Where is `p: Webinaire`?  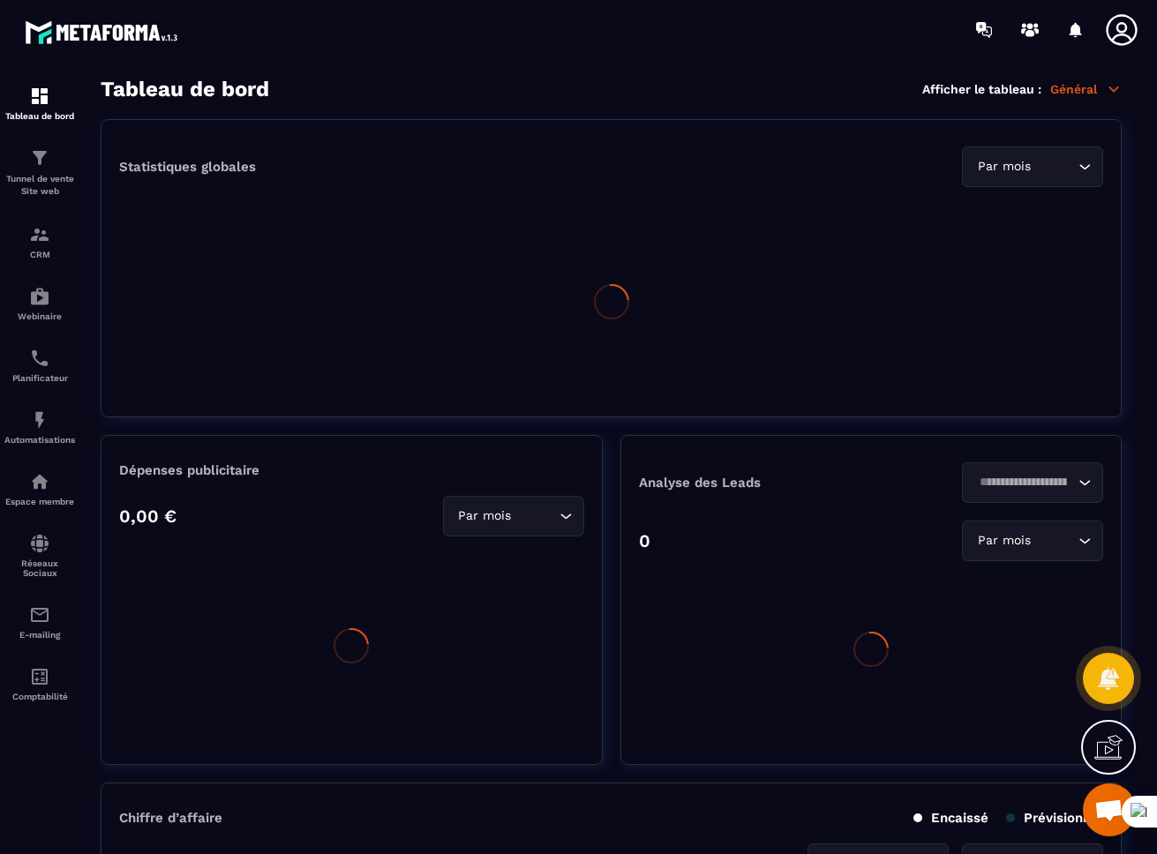 p: Webinaire is located at coordinates (40, 316).